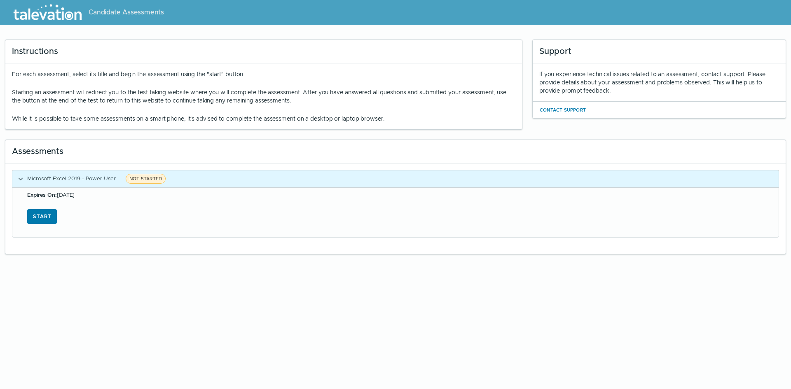  I want to click on div: Instructions, so click(264, 51).